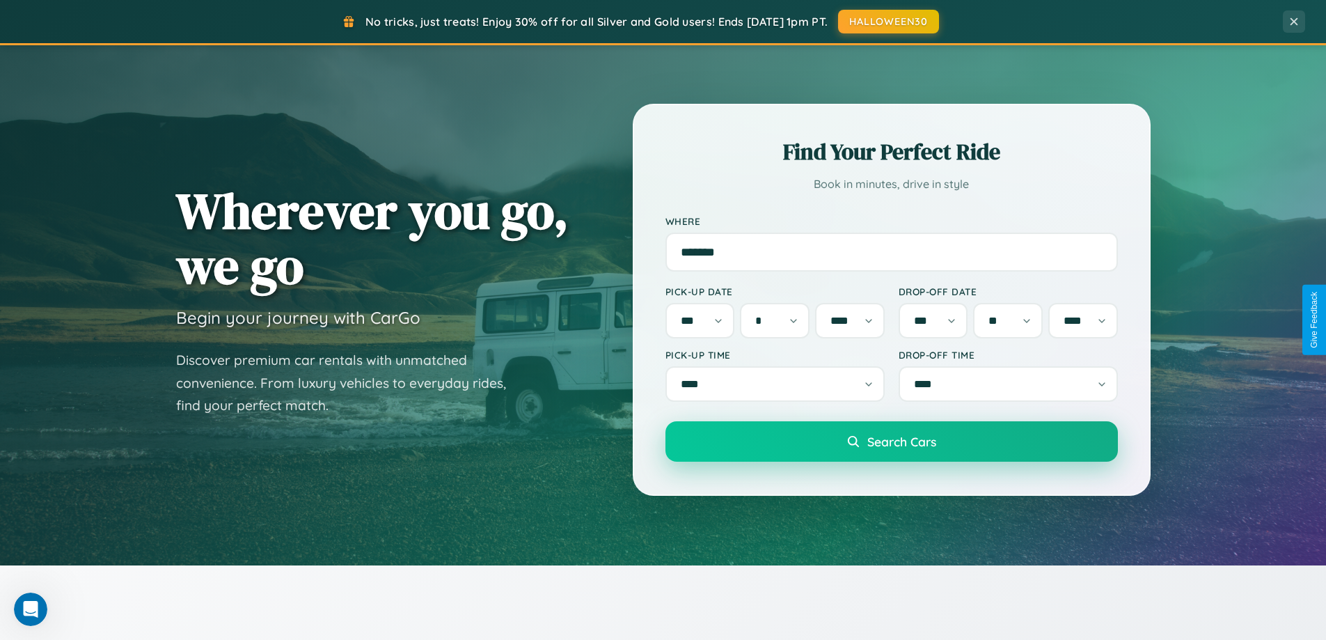  What do you see at coordinates (1008, 354) in the screenshot?
I see `label: Drop-off Time` at bounding box center [1008, 354].